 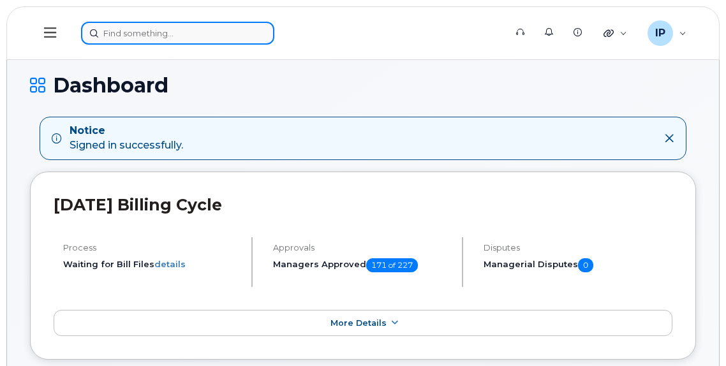 I want to click on h4: Disputes, so click(x=578, y=248).